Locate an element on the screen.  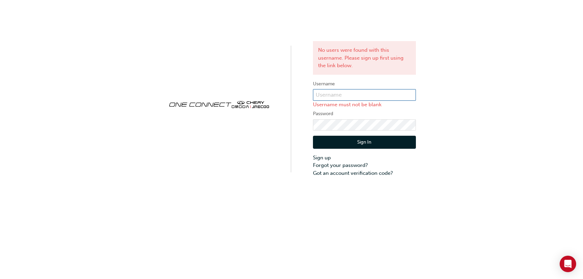
img: oneconnect is located at coordinates (219, 104).